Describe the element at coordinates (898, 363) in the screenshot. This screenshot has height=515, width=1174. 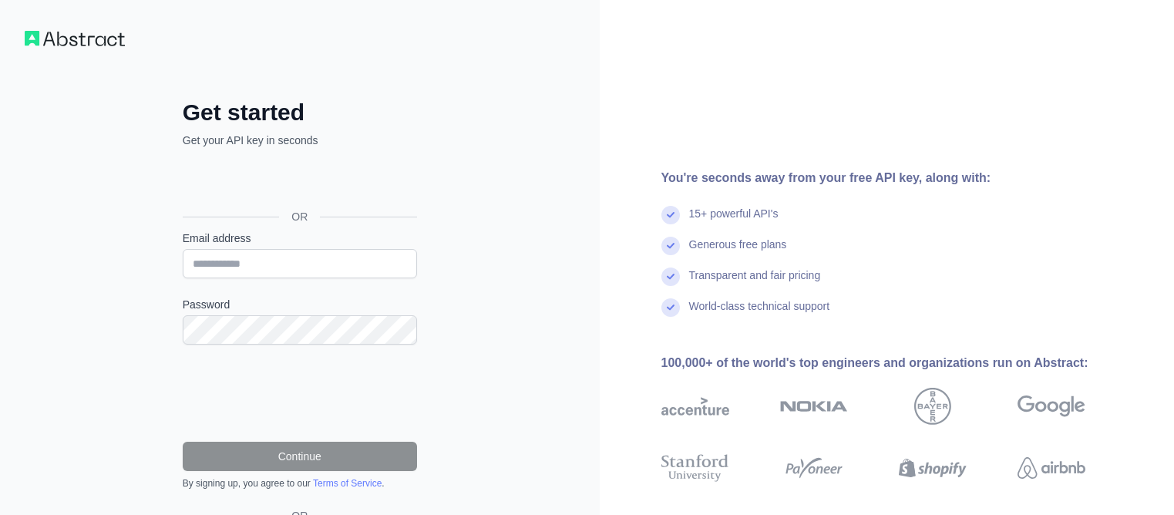
I see `div: 100,000+ of the world's top engineers and organizations run on Abstract:` at that location.